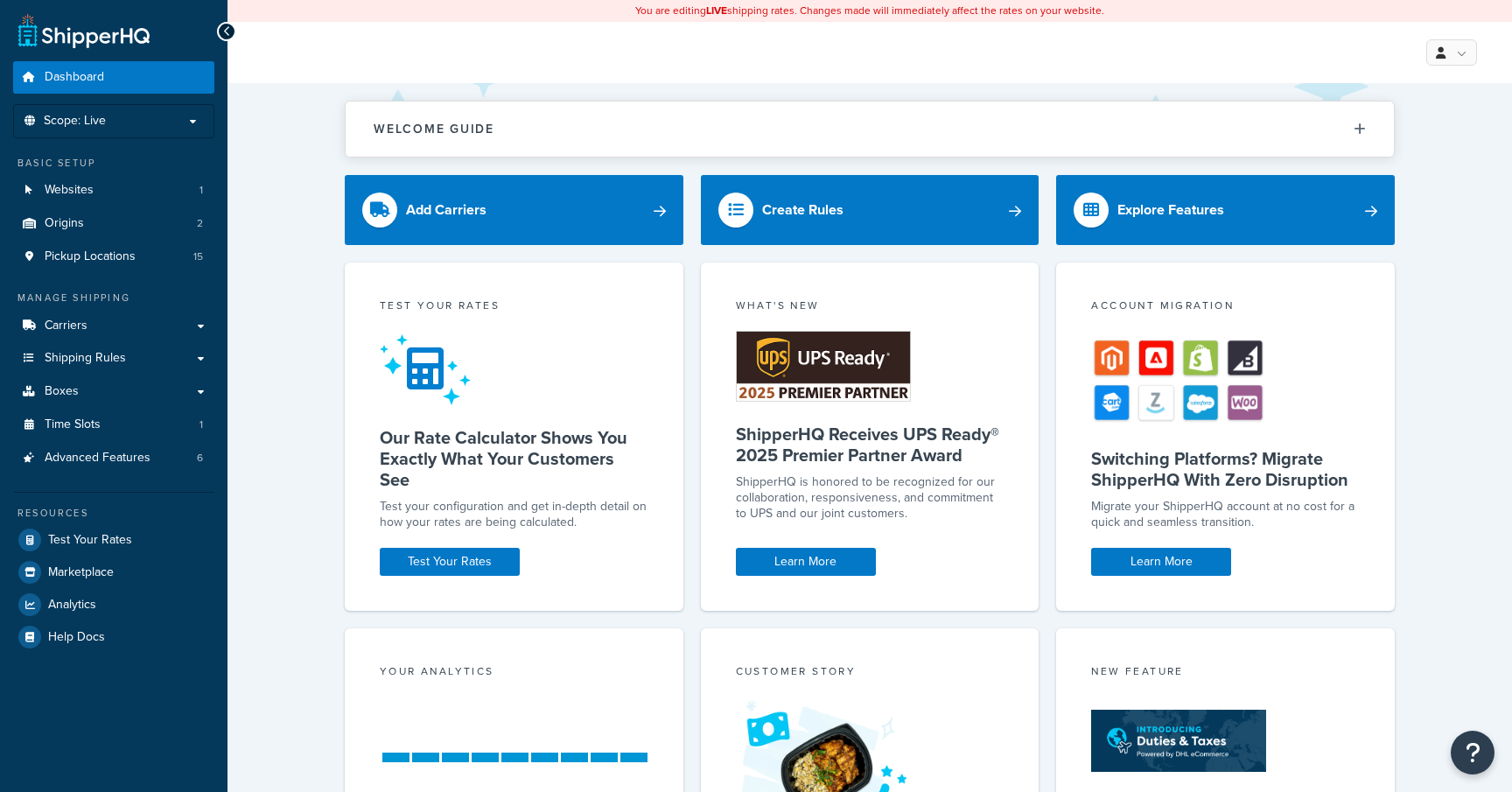 This screenshot has width=1512, height=792. I want to click on div: Your Analytics, so click(514, 673).